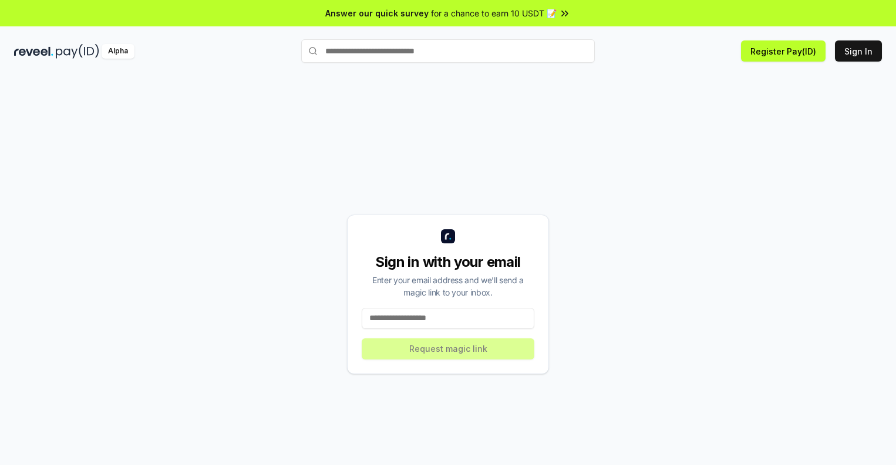  What do you see at coordinates (448, 262) in the screenshot?
I see `div: Sign in with your email` at bounding box center [448, 262].